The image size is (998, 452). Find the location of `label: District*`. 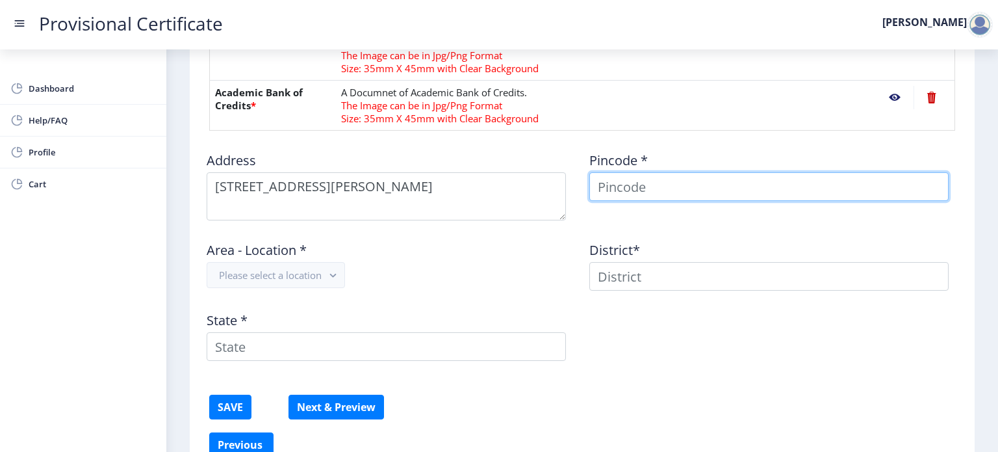

label: District* is located at coordinates (615, 250).